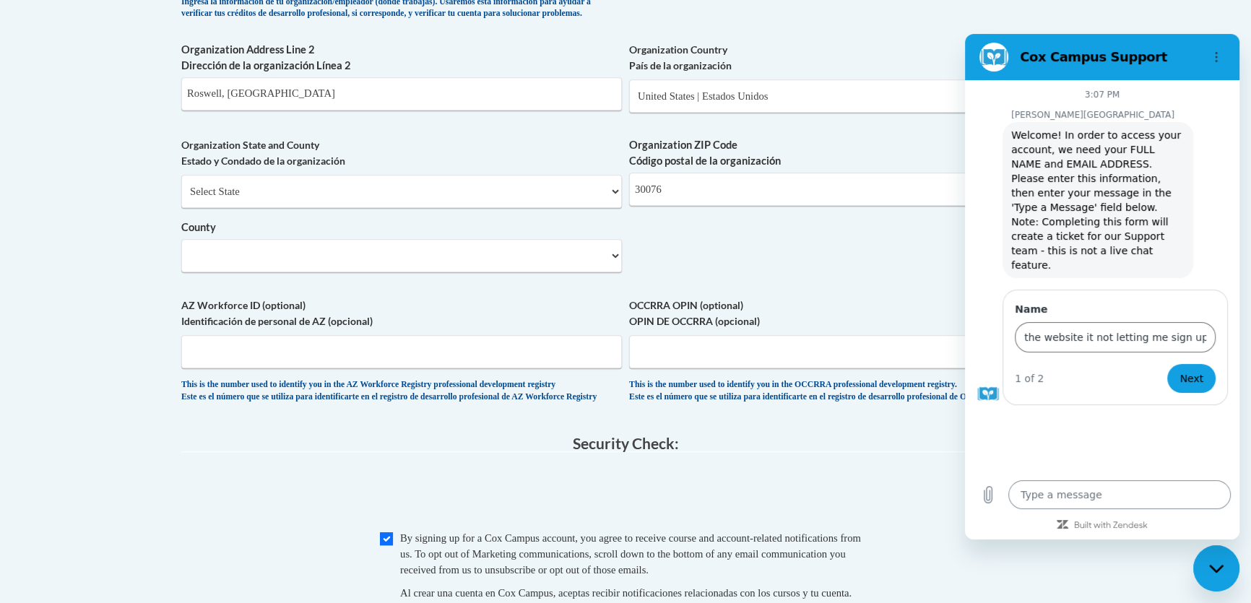 The width and height of the screenshot is (1251, 603). I want to click on button: Next, so click(226, 344).